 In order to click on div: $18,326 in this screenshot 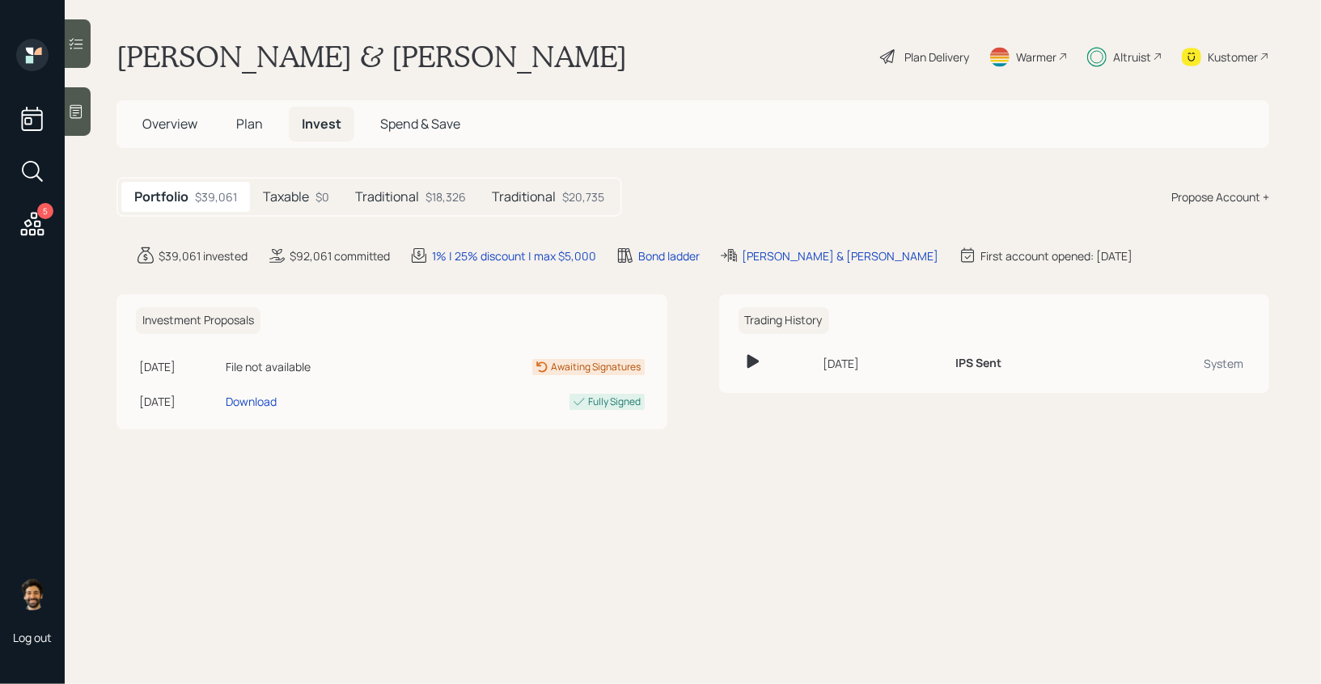, I will do `click(446, 197)`.